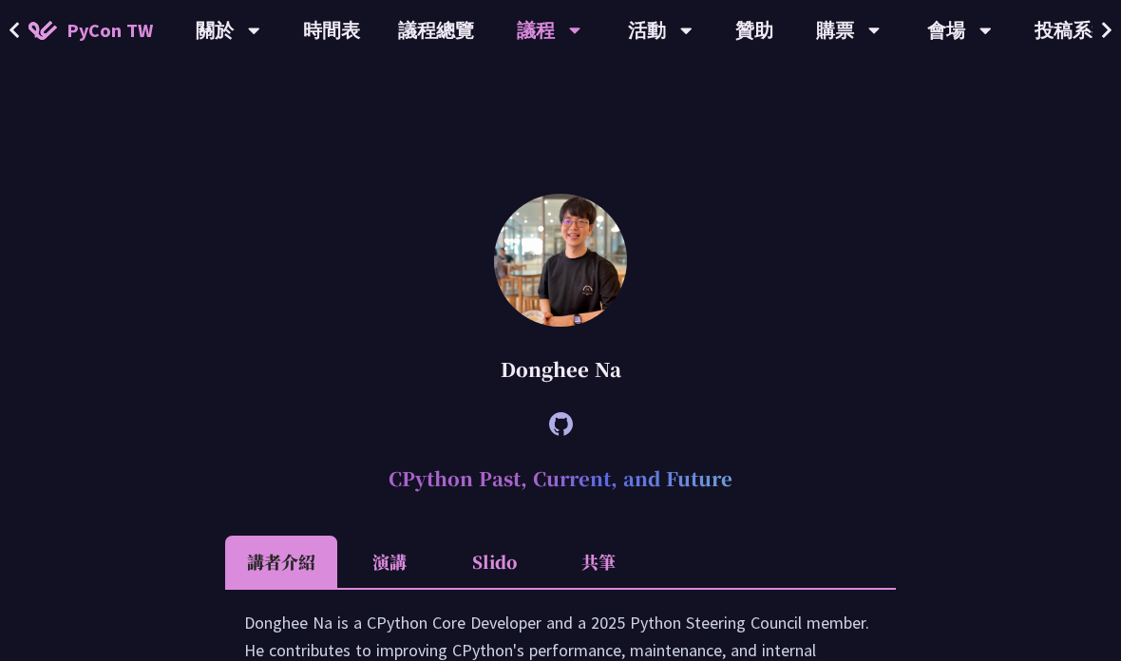  What do you see at coordinates (90, 30) in the screenshot?
I see `a: PyCon TW` at bounding box center [90, 30].